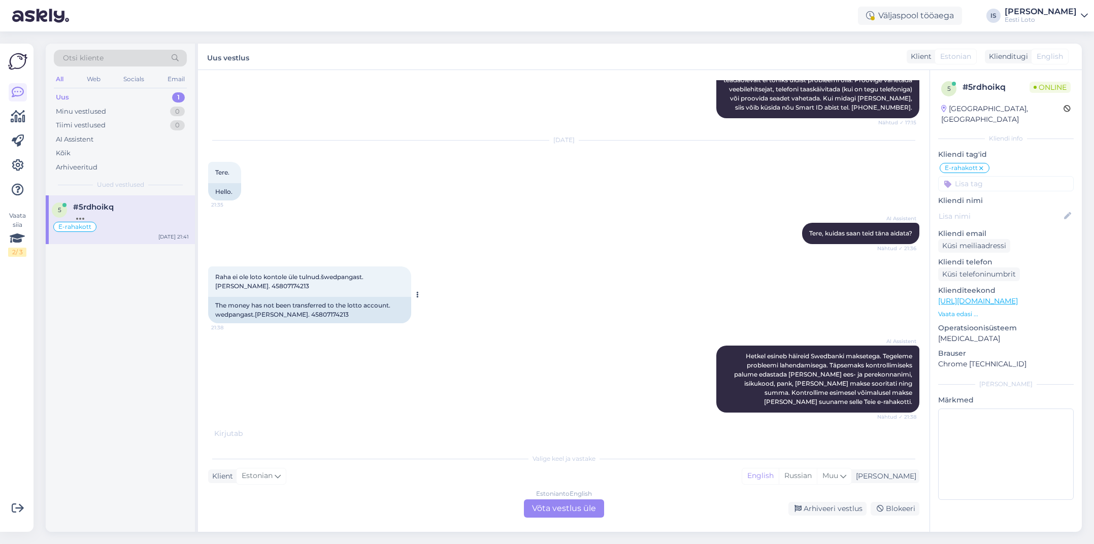 This screenshot has width=1094, height=544. Describe the element at coordinates (62, 97) in the screenshot. I see `div: Uus` at that location.